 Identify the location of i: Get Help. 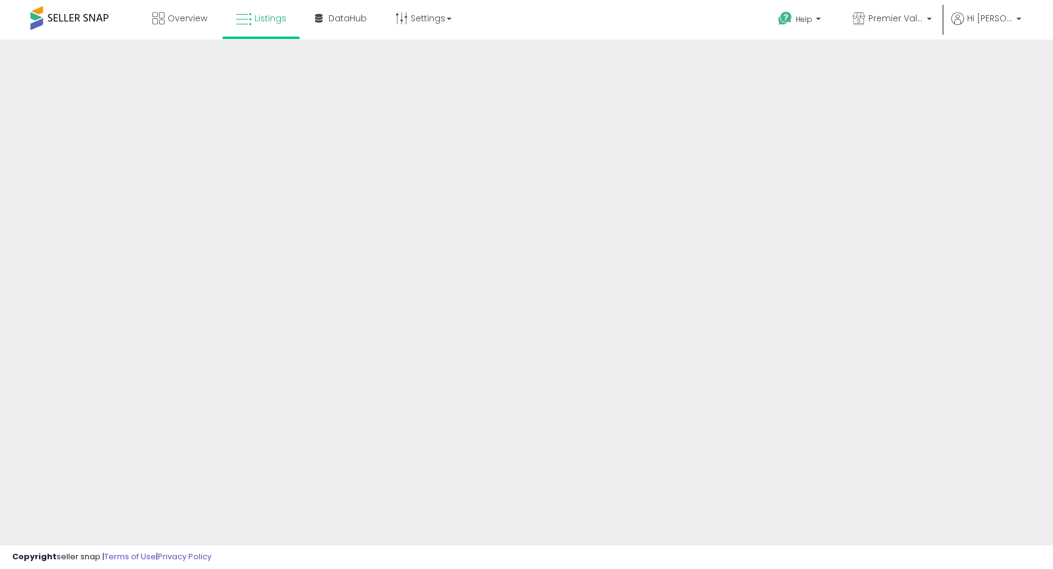
(785, 18).